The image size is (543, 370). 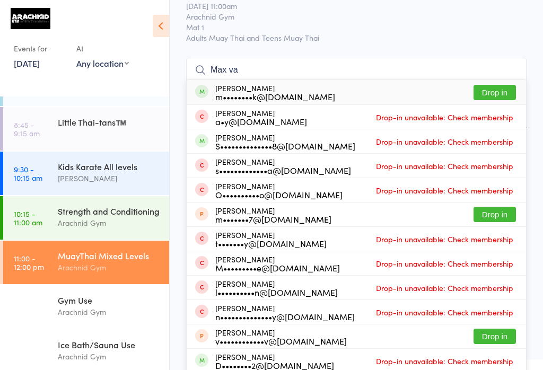 I want to click on span: Mat 1, so click(x=348, y=27).